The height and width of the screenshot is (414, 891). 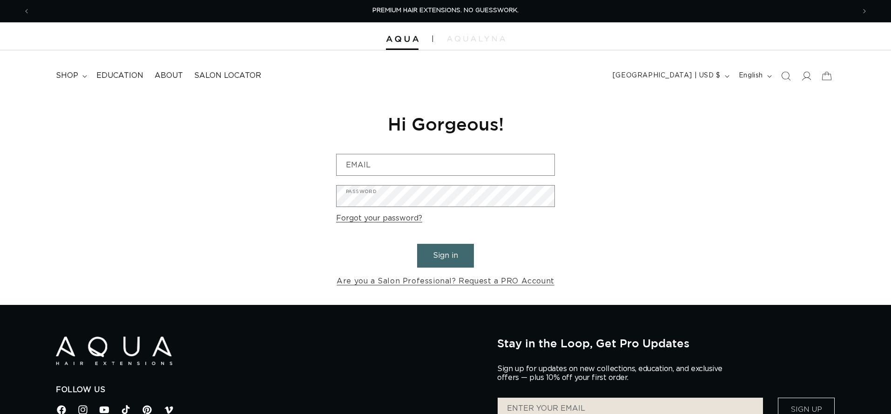 What do you see at coordinates (27, 11) in the screenshot?
I see `button: Previous announcement` at bounding box center [27, 11].